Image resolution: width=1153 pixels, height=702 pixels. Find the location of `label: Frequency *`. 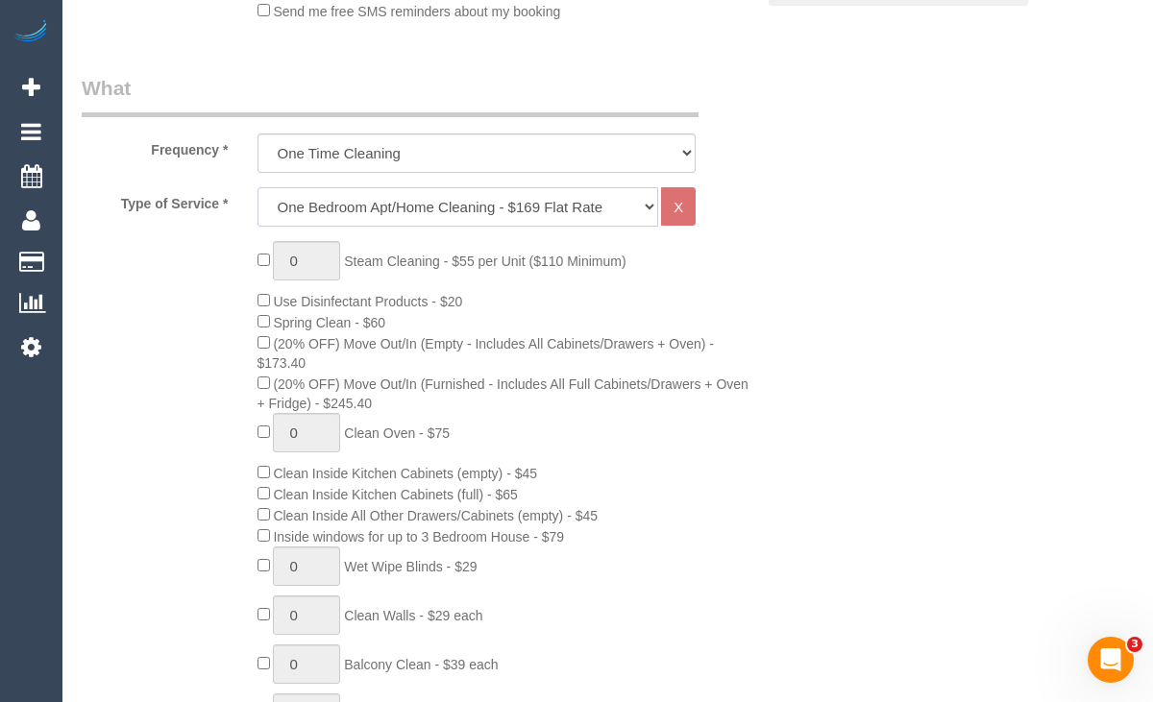

label: Frequency * is located at coordinates (155, 146).